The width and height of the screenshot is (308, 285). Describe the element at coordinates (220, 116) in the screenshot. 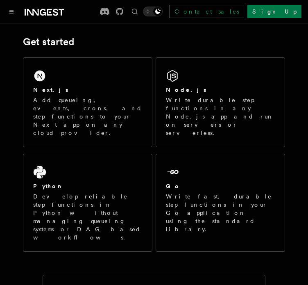

I see `p: Write durable step functions in any Node.js app and run on servers or serverless.` at that location.